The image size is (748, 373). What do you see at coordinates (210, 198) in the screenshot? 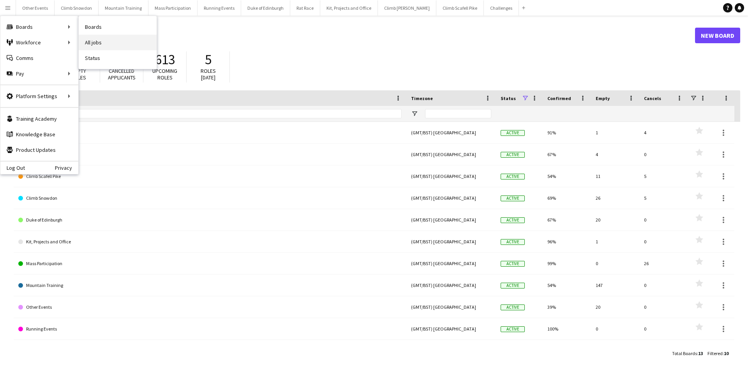
I see `a: Climb Snowdon` at bounding box center [210, 198].